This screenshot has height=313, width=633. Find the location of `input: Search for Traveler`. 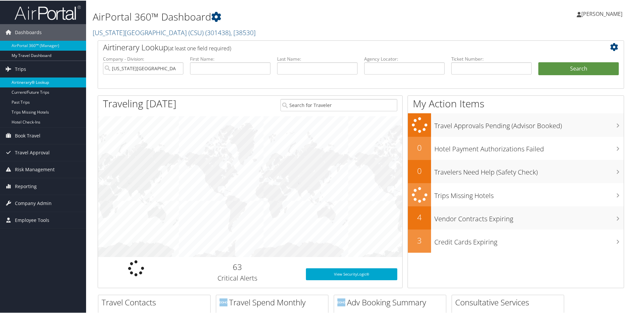

input: Search for Traveler is located at coordinates (339, 104).